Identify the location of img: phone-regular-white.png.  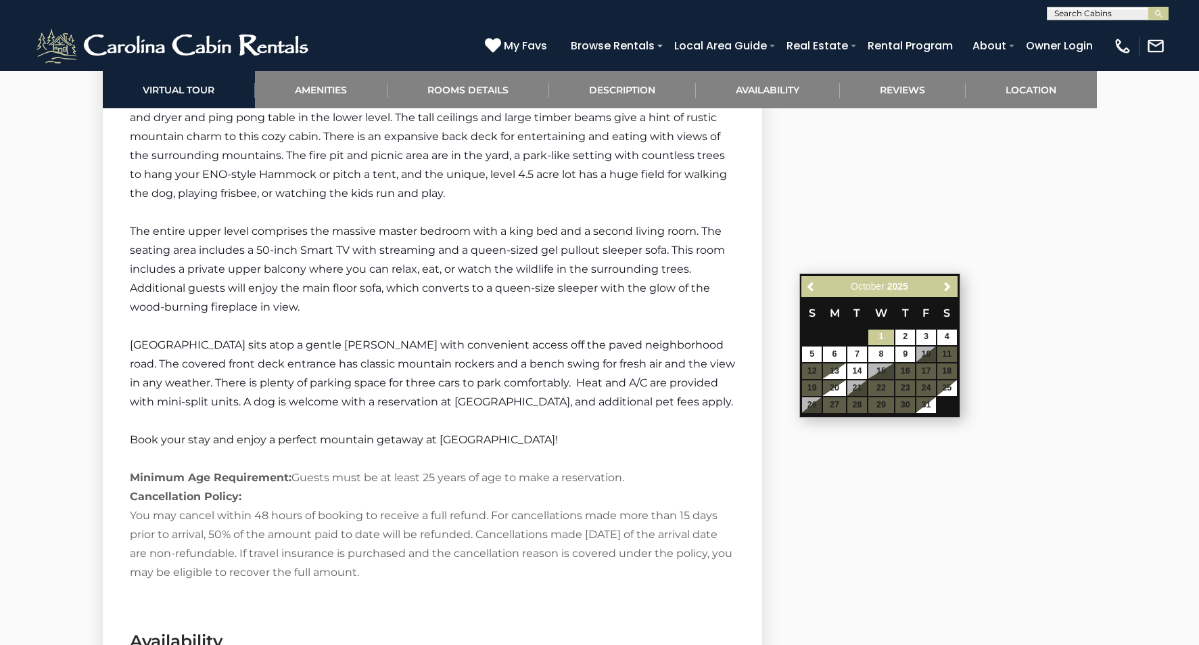
(1123, 46).